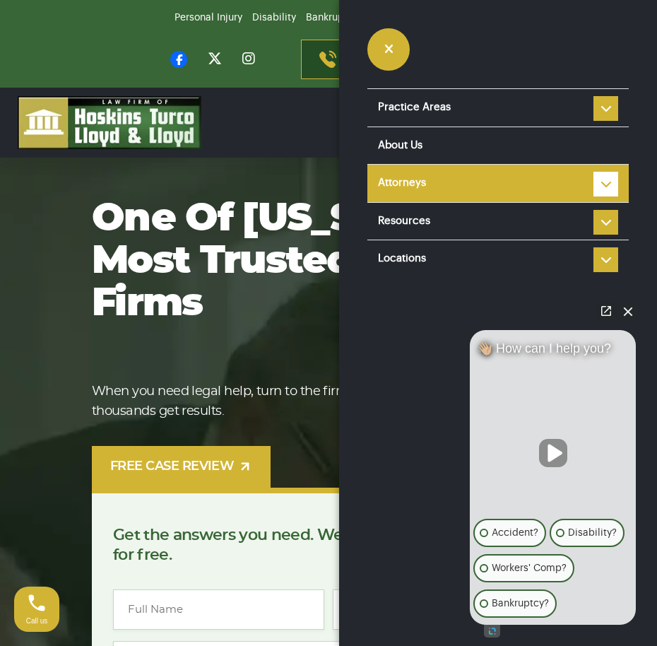  Describe the element at coordinates (245, 467) in the screenshot. I see `img: arrow-up-right-light.svg` at that location.